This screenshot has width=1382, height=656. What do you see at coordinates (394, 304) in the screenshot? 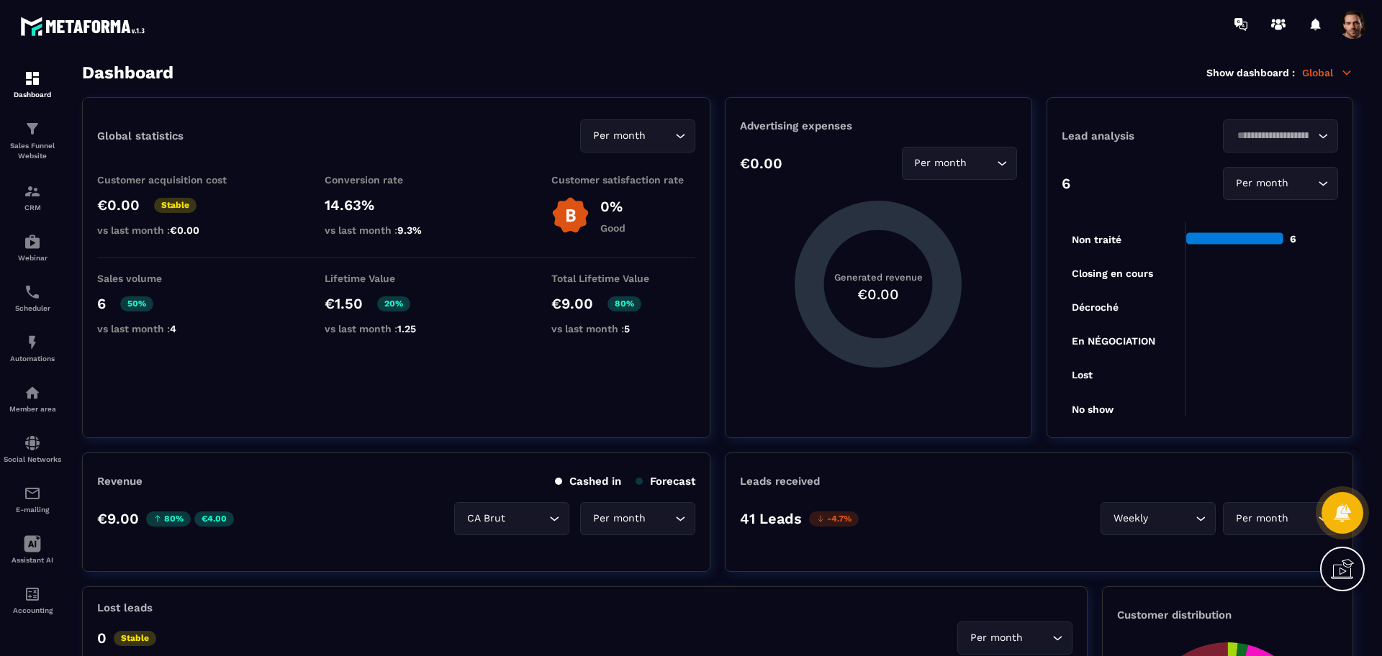
I see `p: 20%` at bounding box center [394, 304].